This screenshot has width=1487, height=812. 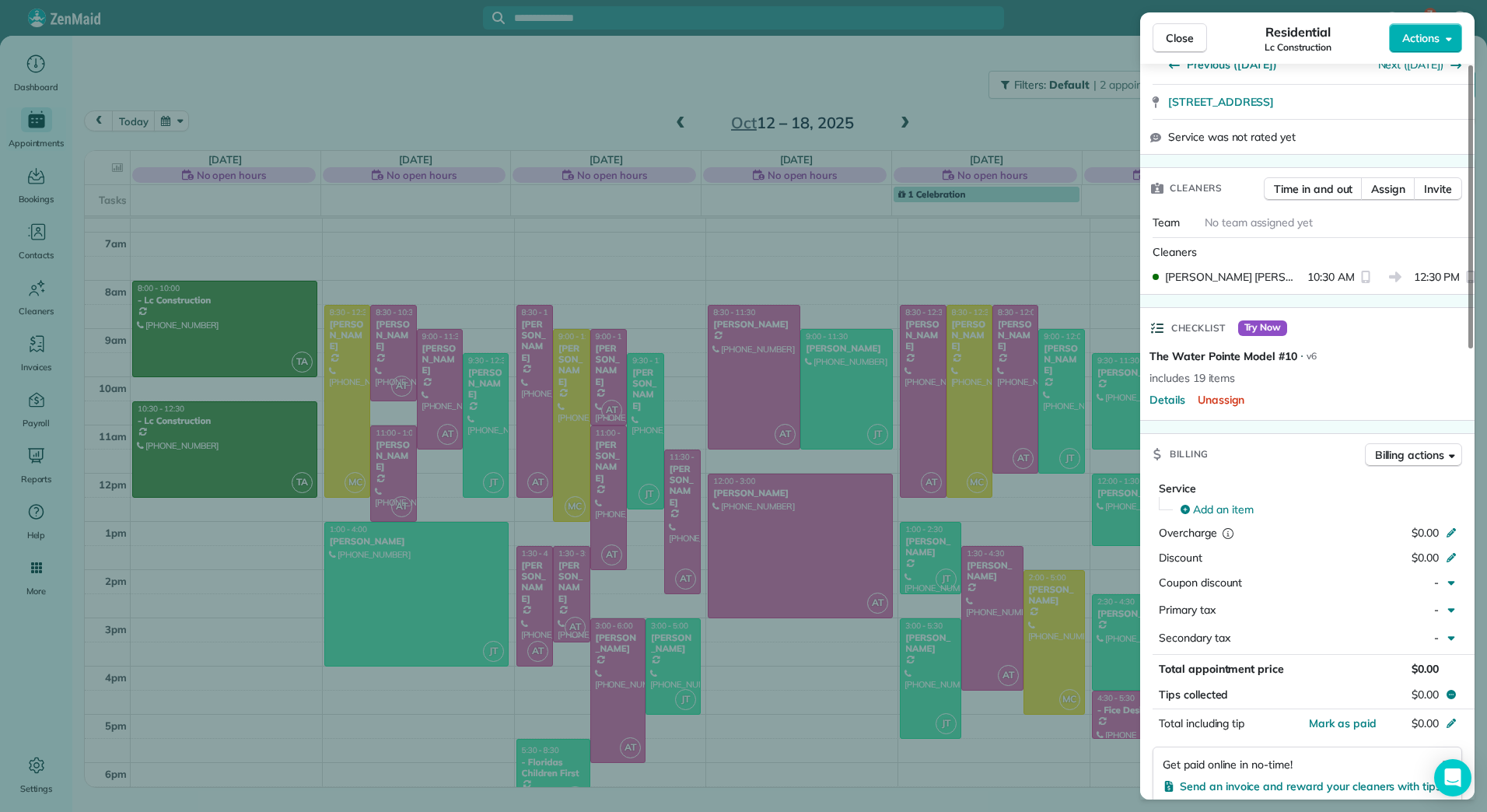 I want to click on button: Time in and out, so click(x=1313, y=189).